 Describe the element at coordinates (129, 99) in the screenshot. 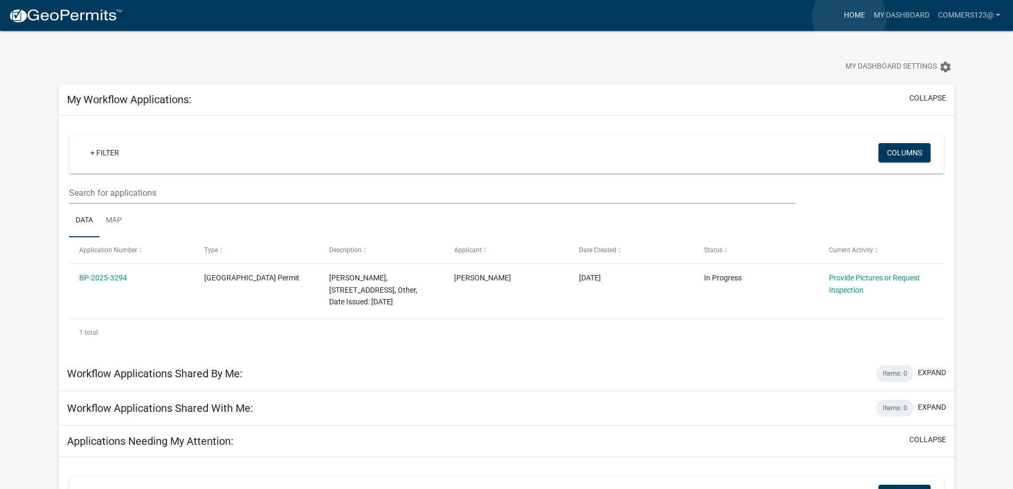

I see `h5: My Workflow Applications:` at that location.